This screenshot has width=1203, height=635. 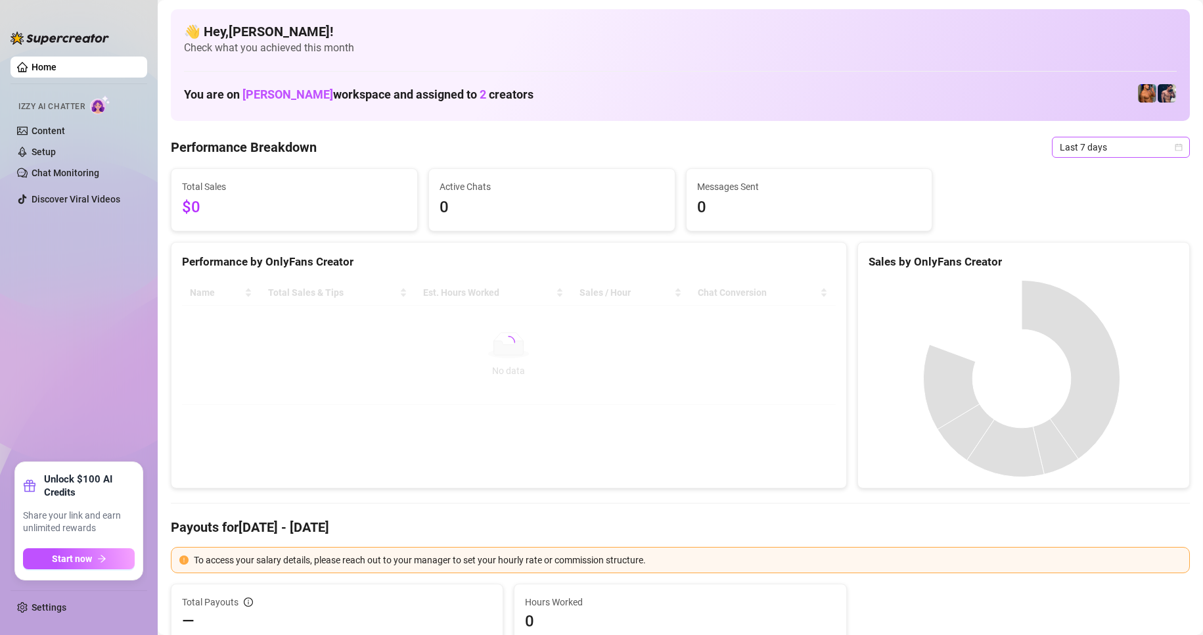 What do you see at coordinates (79, 522) in the screenshot?
I see `span: Share your link and earn unlimited rewards` at bounding box center [79, 522].